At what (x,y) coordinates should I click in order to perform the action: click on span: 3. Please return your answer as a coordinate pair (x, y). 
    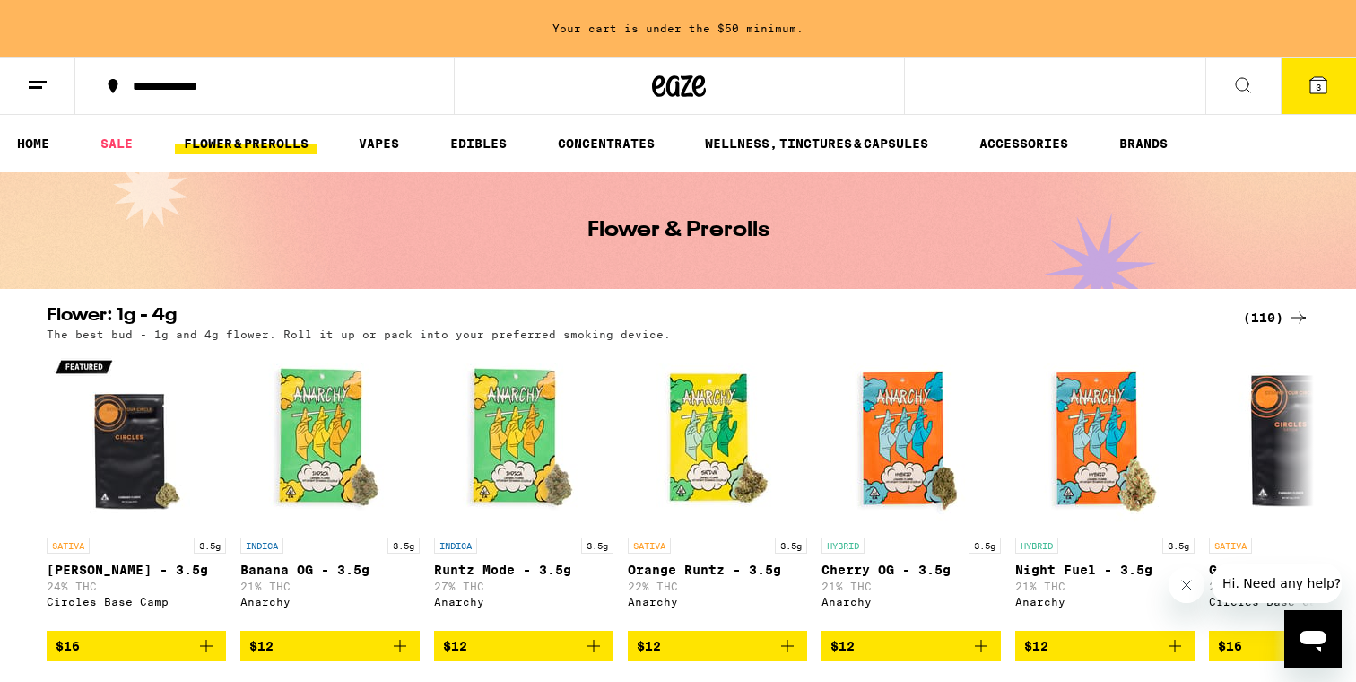
    Looking at the image, I should click on (1318, 87).